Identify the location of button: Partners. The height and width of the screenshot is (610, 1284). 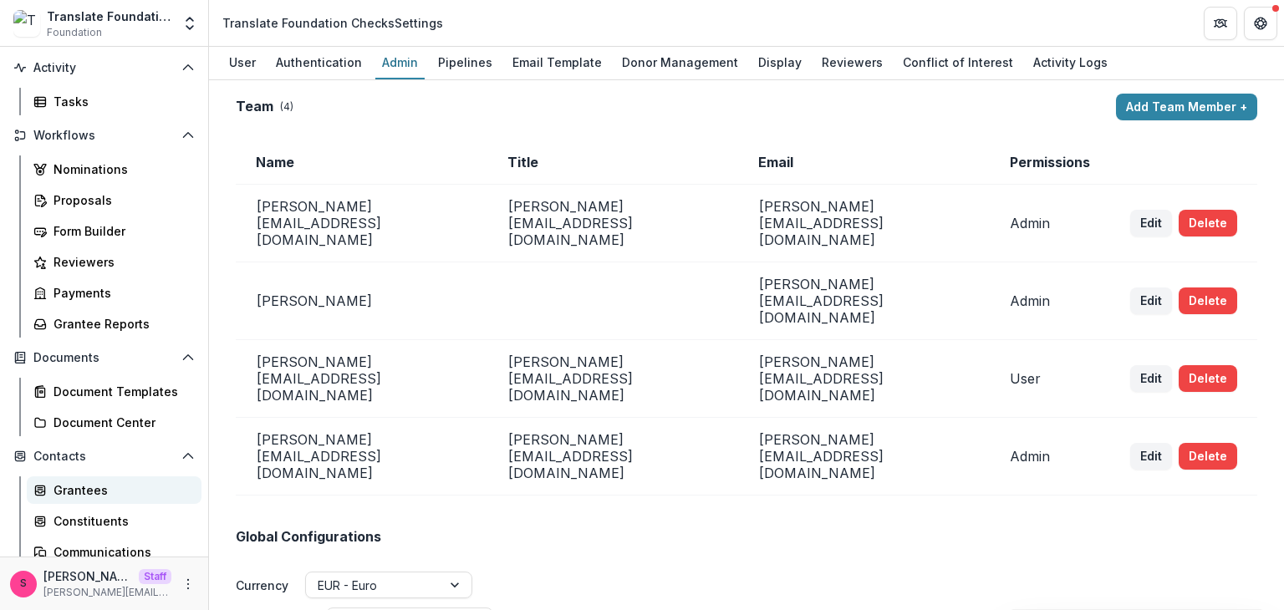
(1221, 23).